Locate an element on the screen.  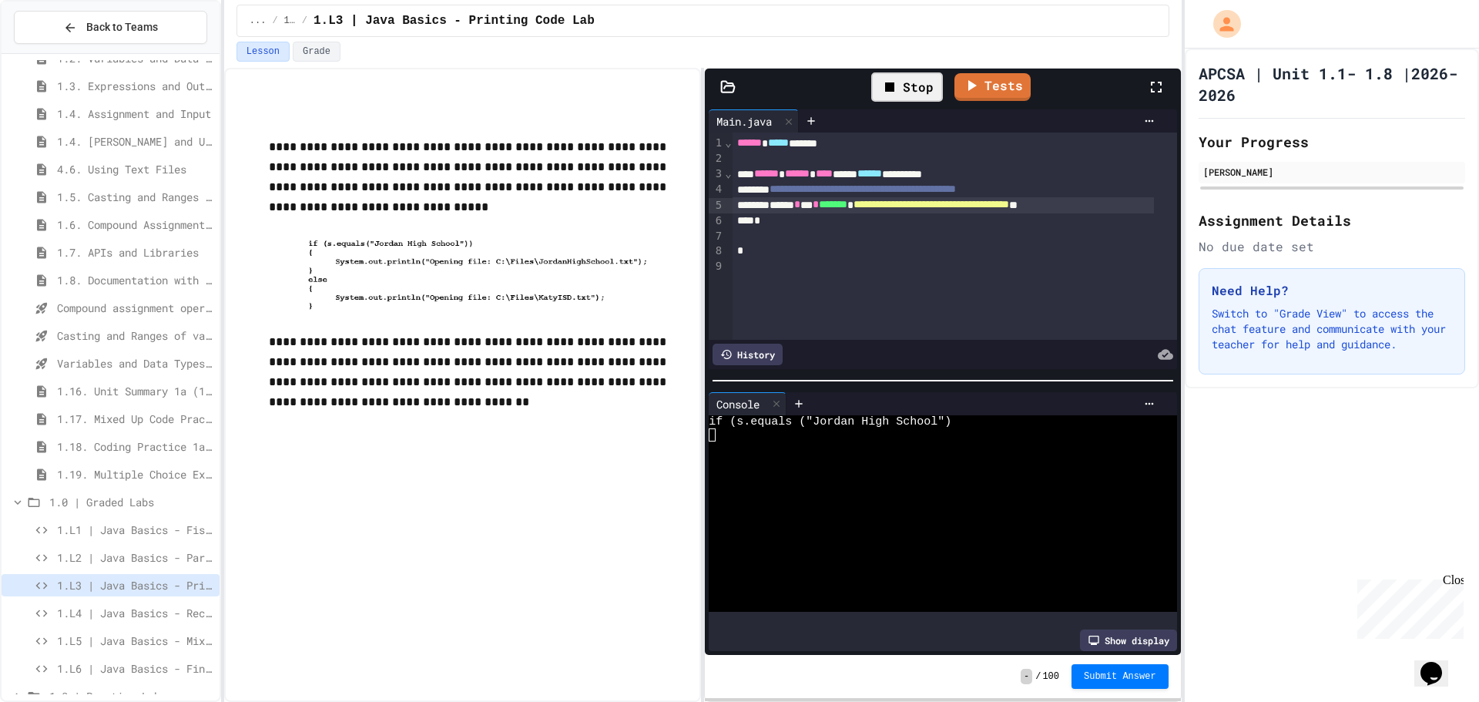
span: 1.4. Assignment and Input is located at coordinates (135, 113).